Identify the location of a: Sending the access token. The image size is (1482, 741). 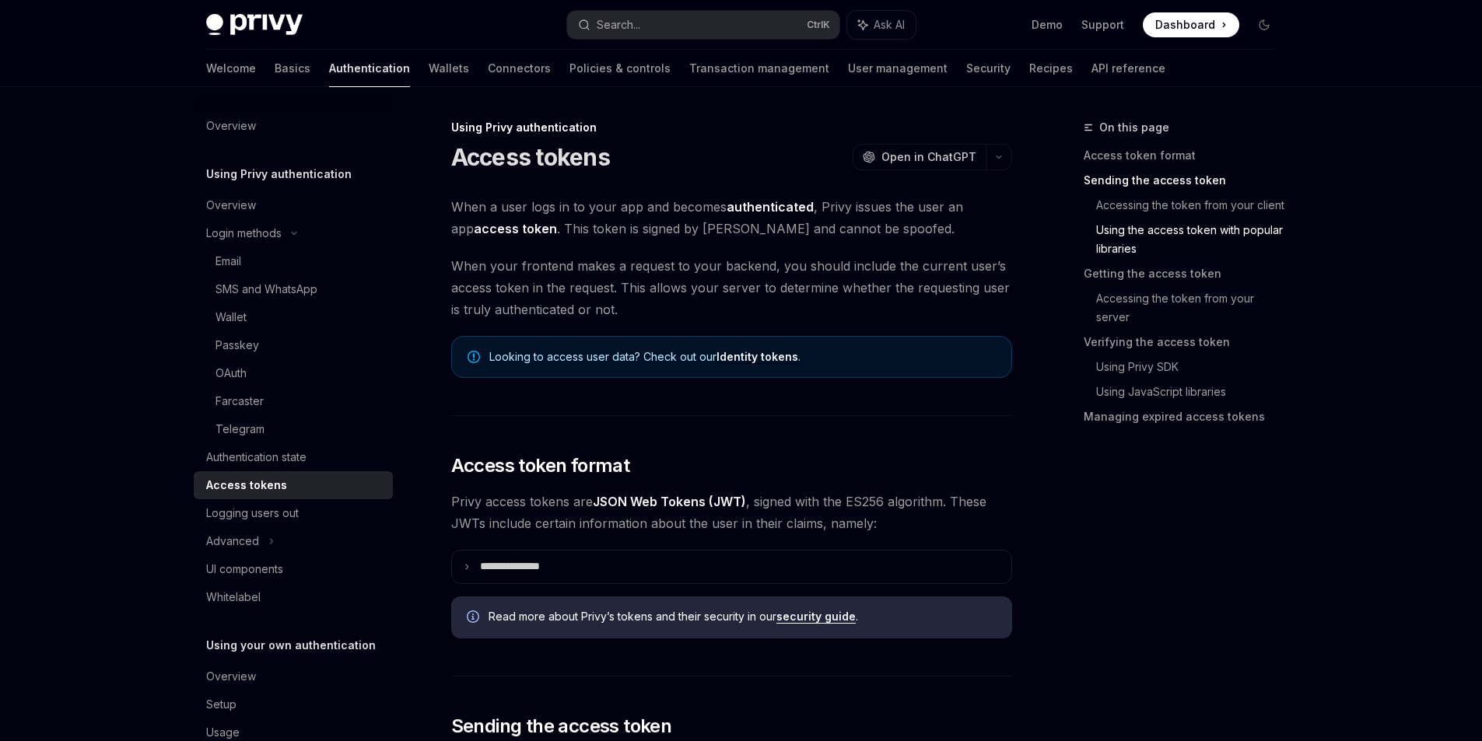
(1186, 180).